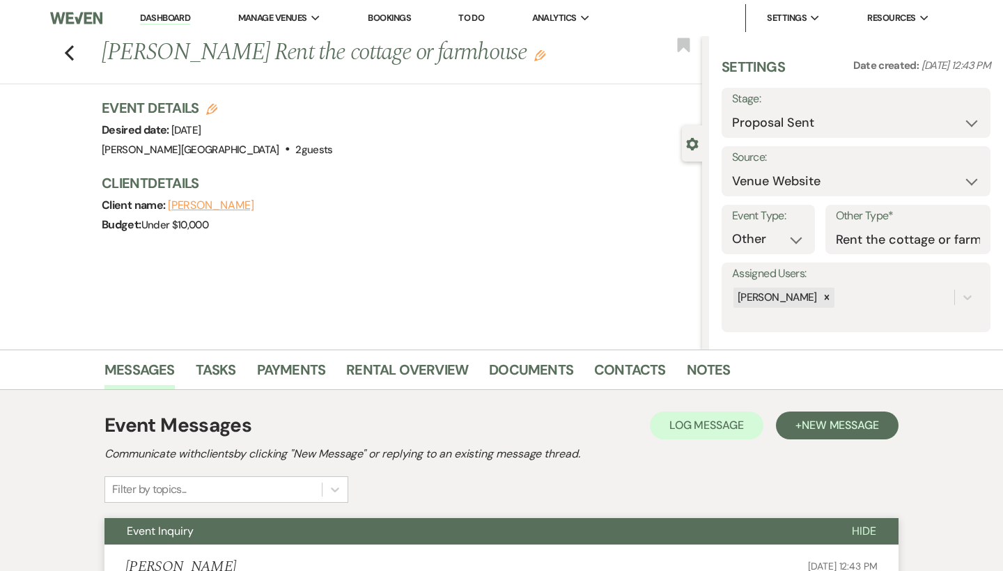  I want to click on div: Filter by topics..., so click(149, 490).